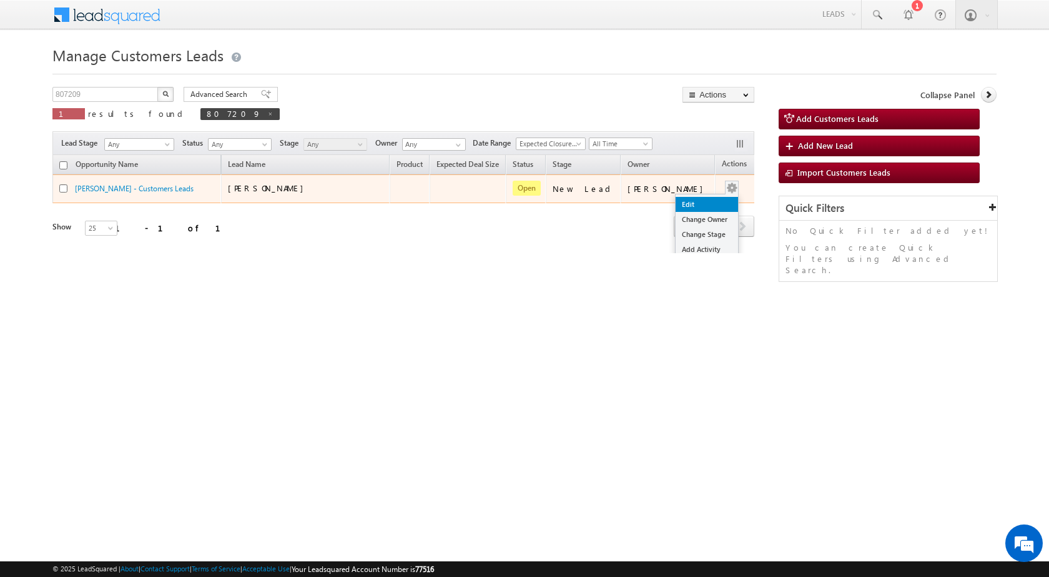 Image resolution: width=1049 pixels, height=577 pixels. Describe the element at coordinates (138, 55) in the screenshot. I see `span: Manage Customers Leads` at that location.